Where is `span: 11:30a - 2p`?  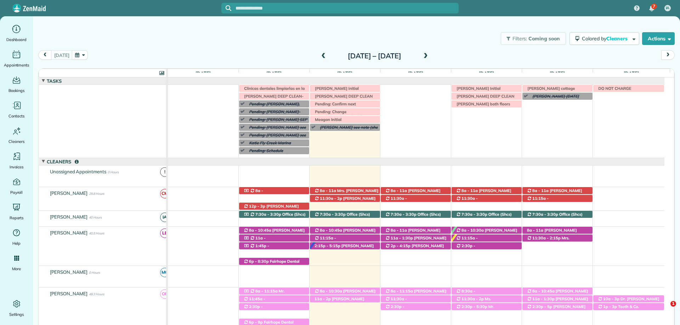 span: 11:30a - 2p is located at coordinates (331, 199).